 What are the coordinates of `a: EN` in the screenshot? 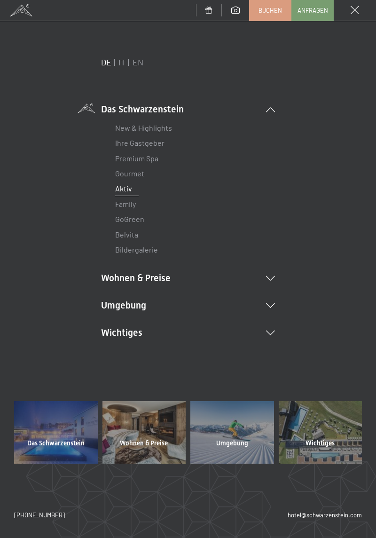 It's located at (138, 62).